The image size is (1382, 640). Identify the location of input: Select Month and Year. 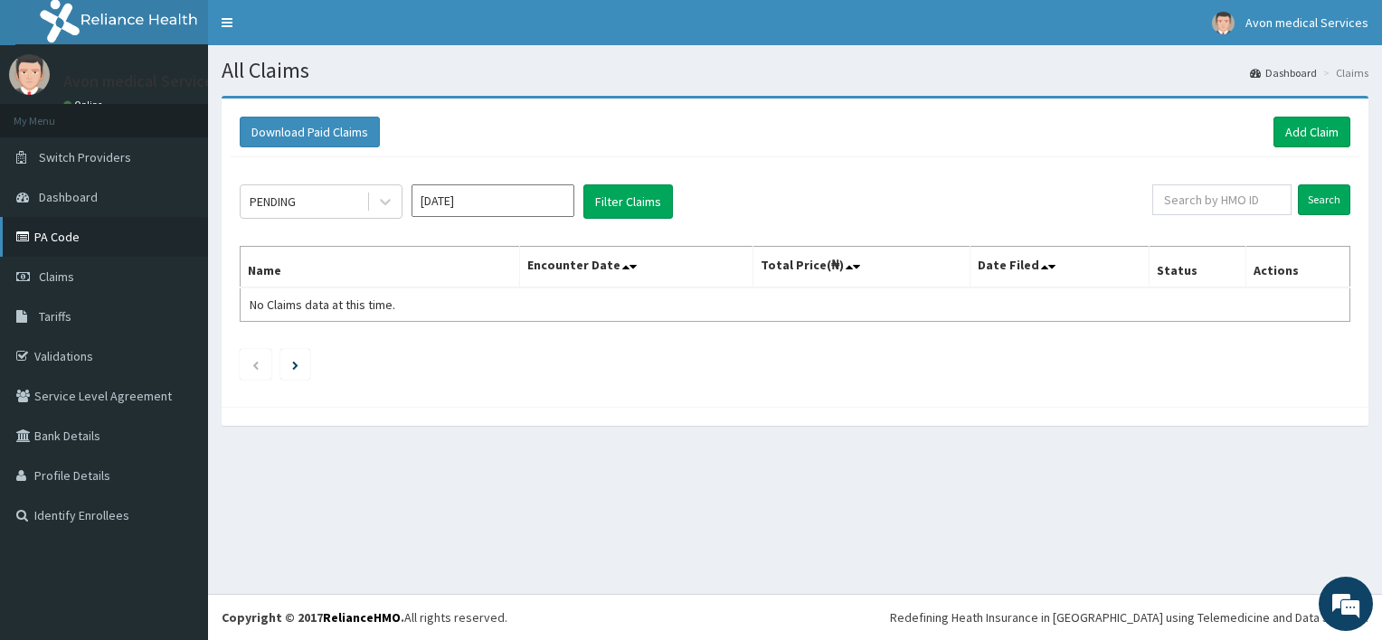
(493, 201).